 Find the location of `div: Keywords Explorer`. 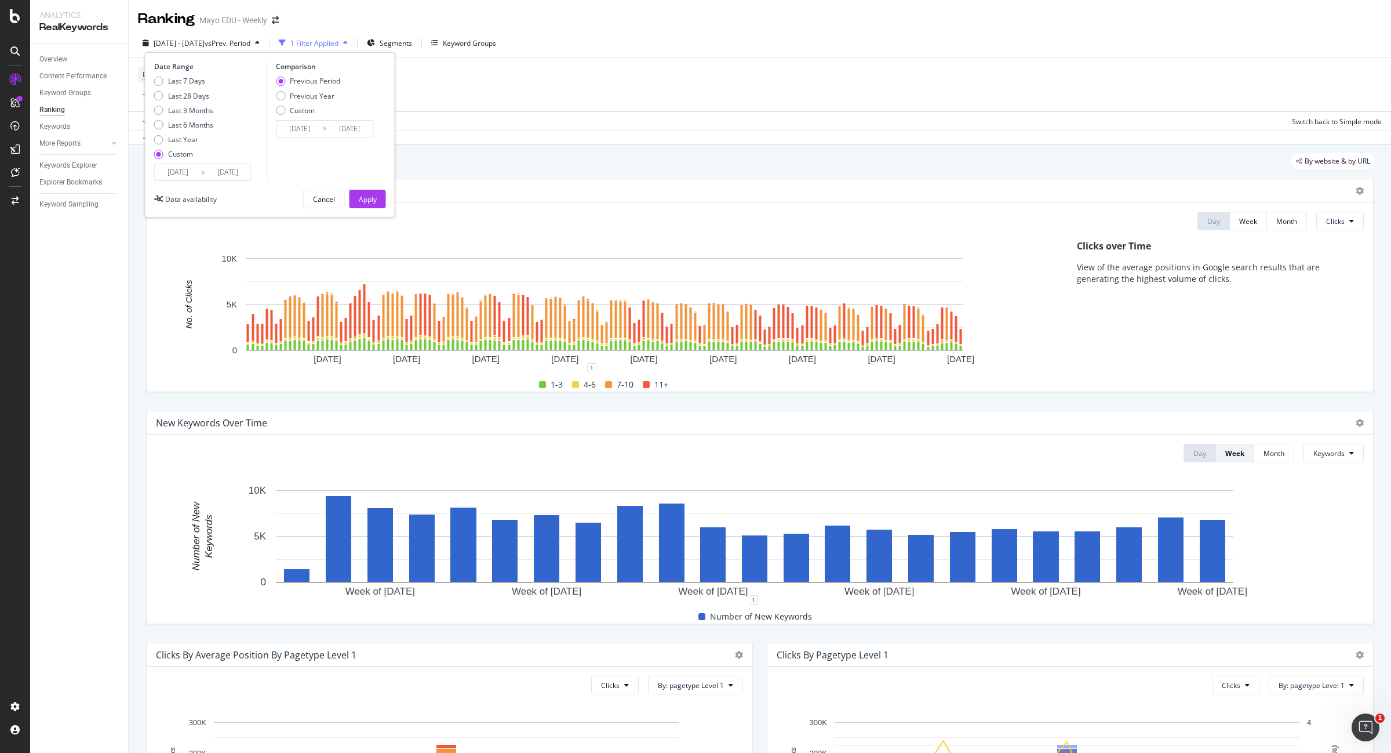

div: Keywords Explorer is located at coordinates (68, 165).